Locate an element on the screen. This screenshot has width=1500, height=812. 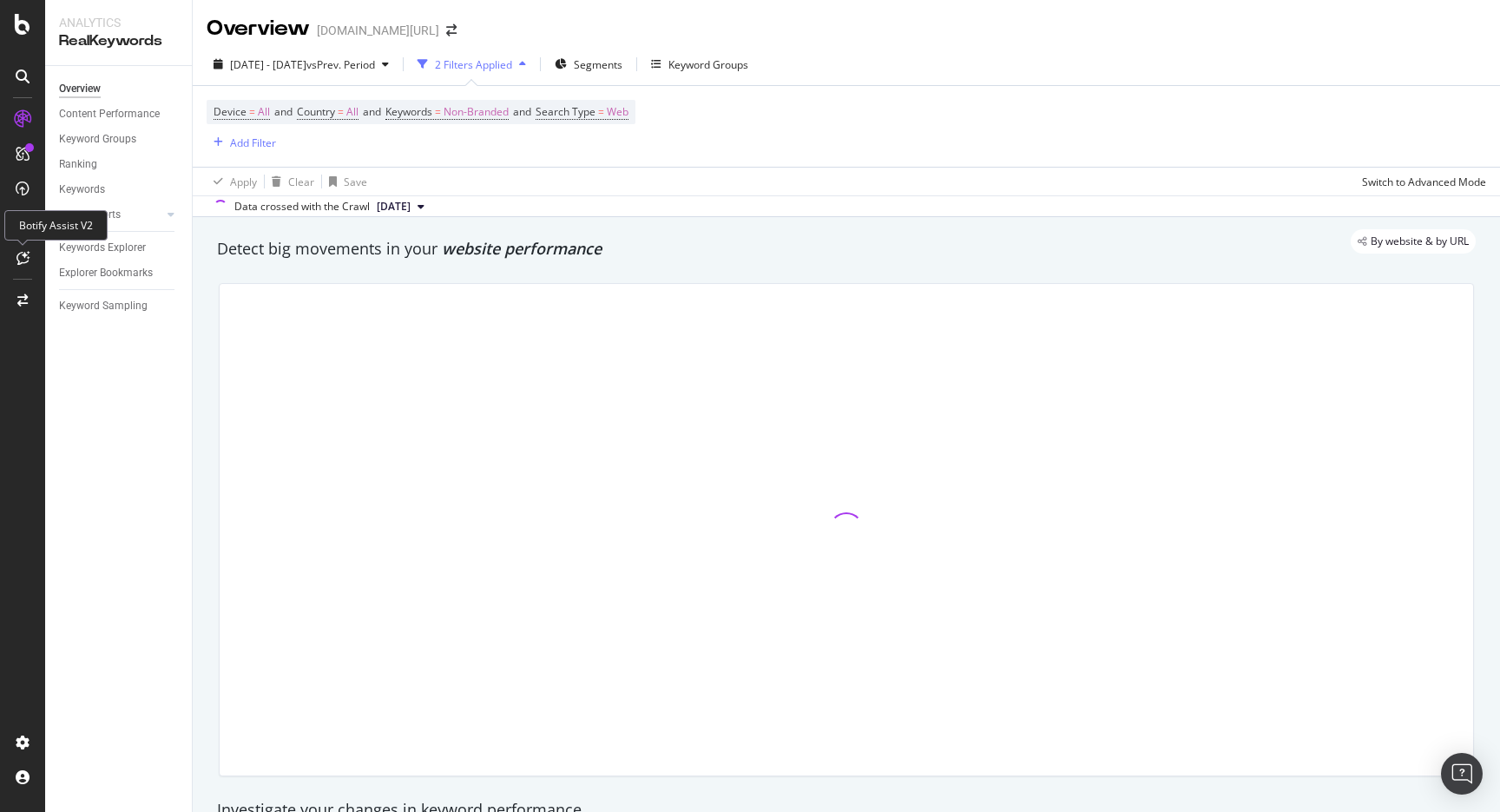
button: Save is located at coordinates (344, 182).